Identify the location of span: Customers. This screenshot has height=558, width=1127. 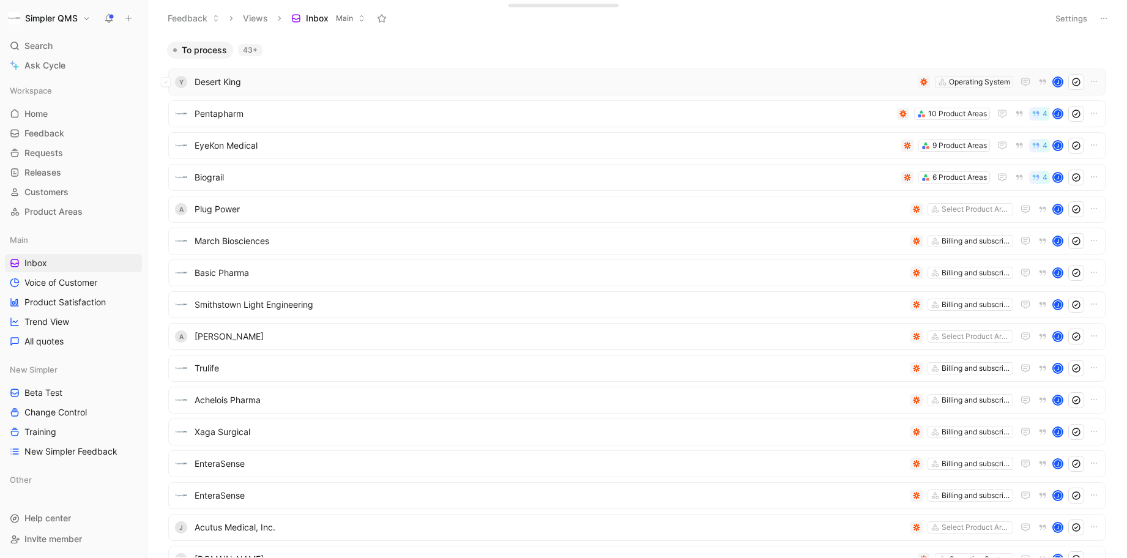
(47, 192).